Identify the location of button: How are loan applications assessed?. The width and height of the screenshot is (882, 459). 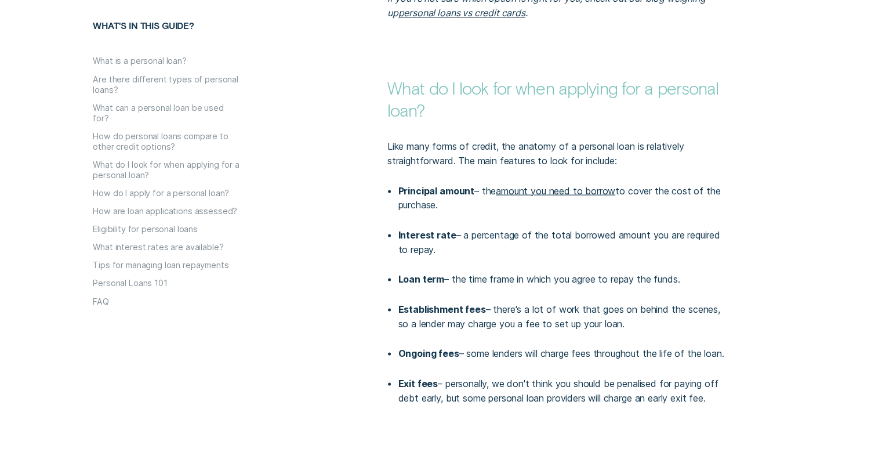
(165, 211).